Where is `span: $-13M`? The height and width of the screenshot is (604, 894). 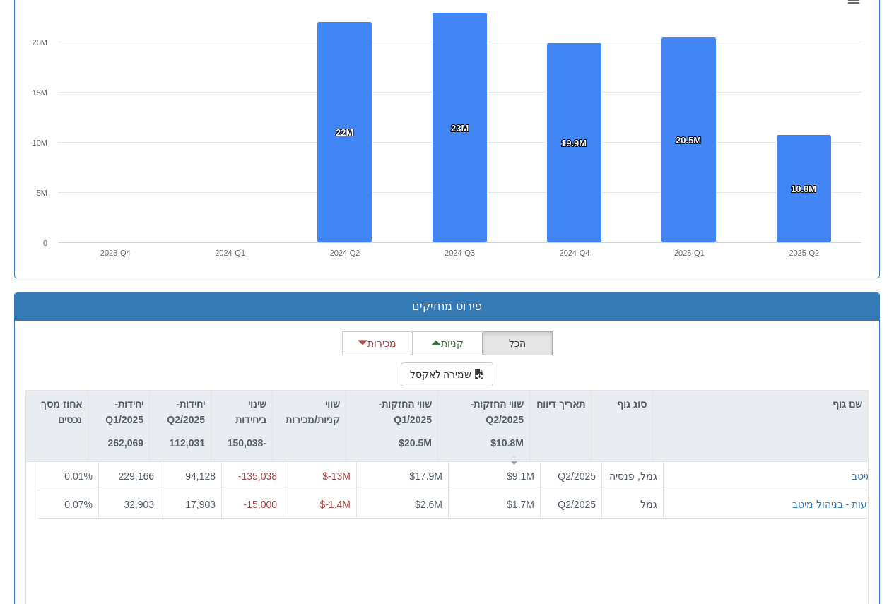 span: $-13M is located at coordinates (336, 476).